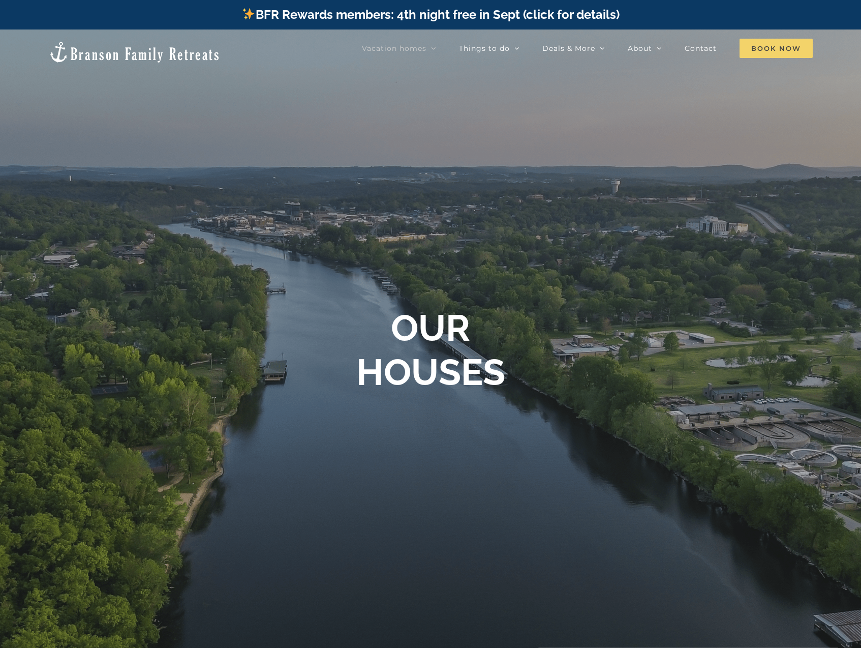 The image size is (861, 648). I want to click on span: Things to do, so click(484, 48).